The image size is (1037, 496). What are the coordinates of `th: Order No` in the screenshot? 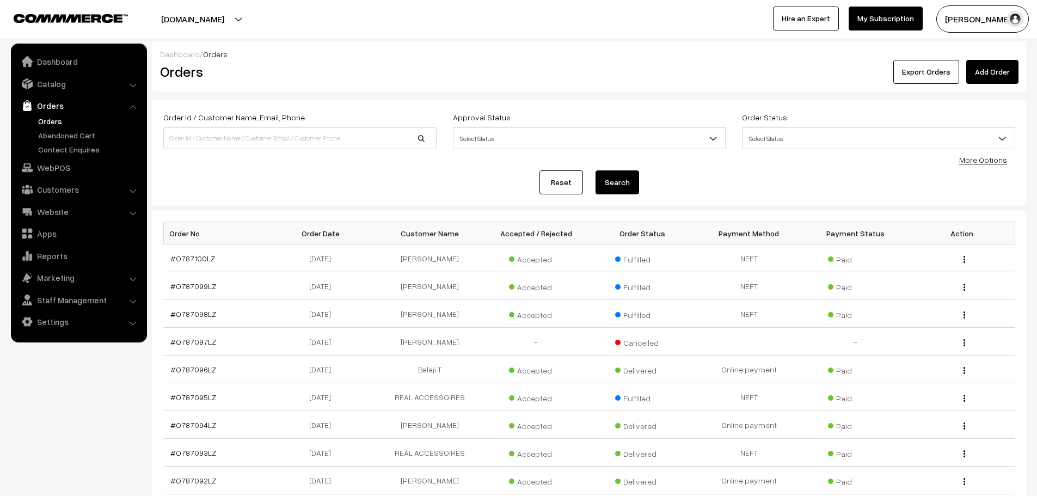 It's located at (217, 233).